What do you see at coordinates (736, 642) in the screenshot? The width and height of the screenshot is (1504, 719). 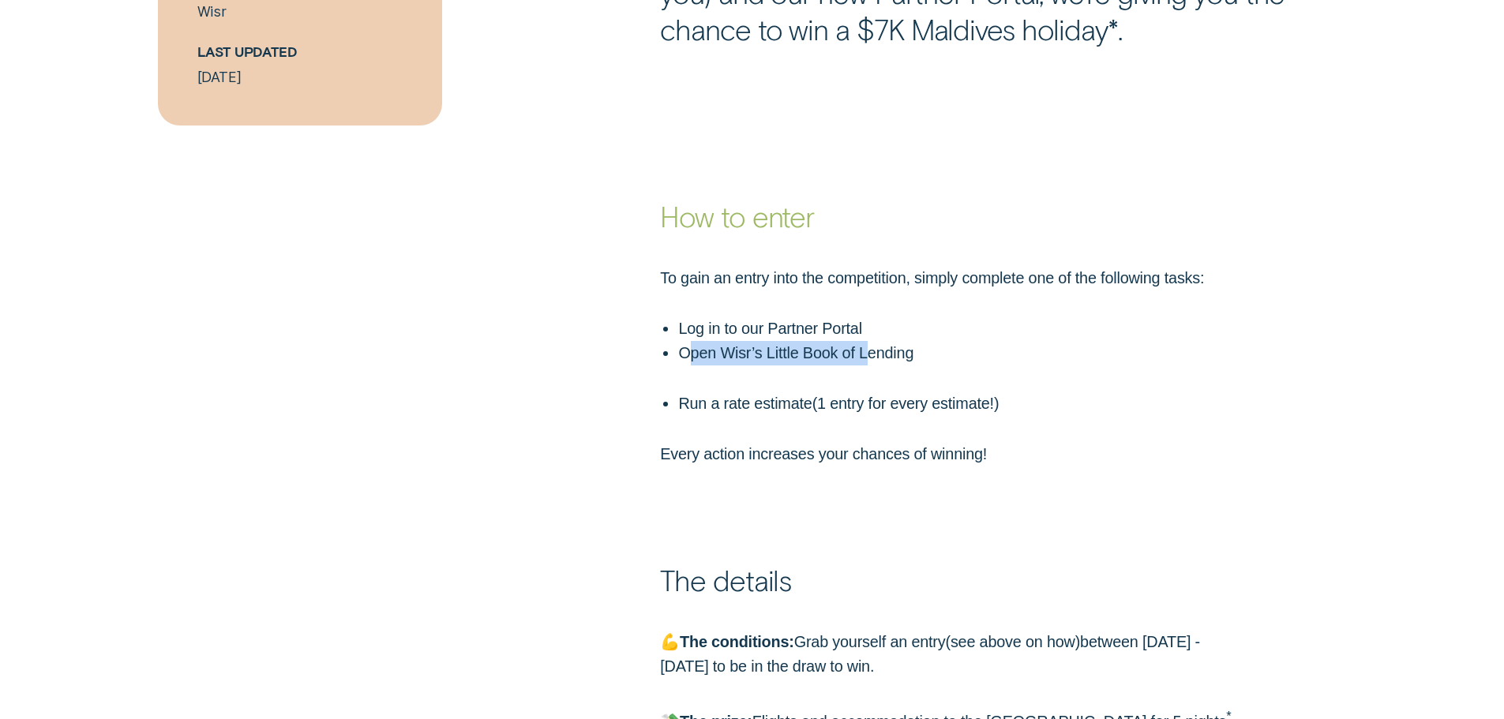 I see `strong: The conditions:` at bounding box center [736, 642].